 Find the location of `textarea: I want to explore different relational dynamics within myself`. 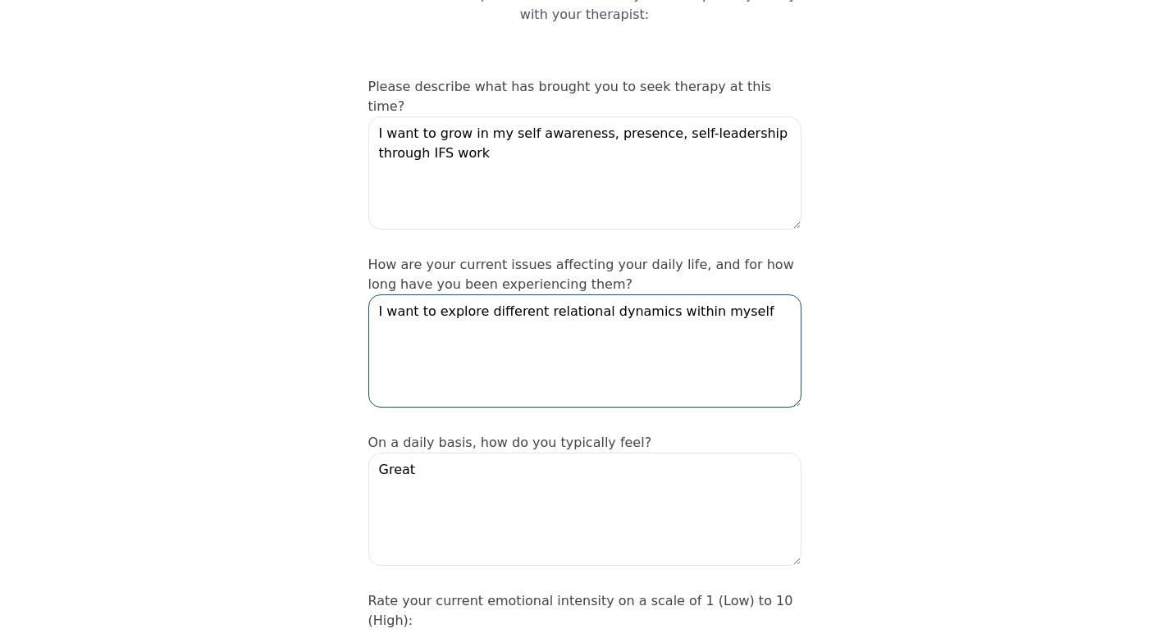

textarea: I want to explore different relational dynamics within myself is located at coordinates (585, 351).